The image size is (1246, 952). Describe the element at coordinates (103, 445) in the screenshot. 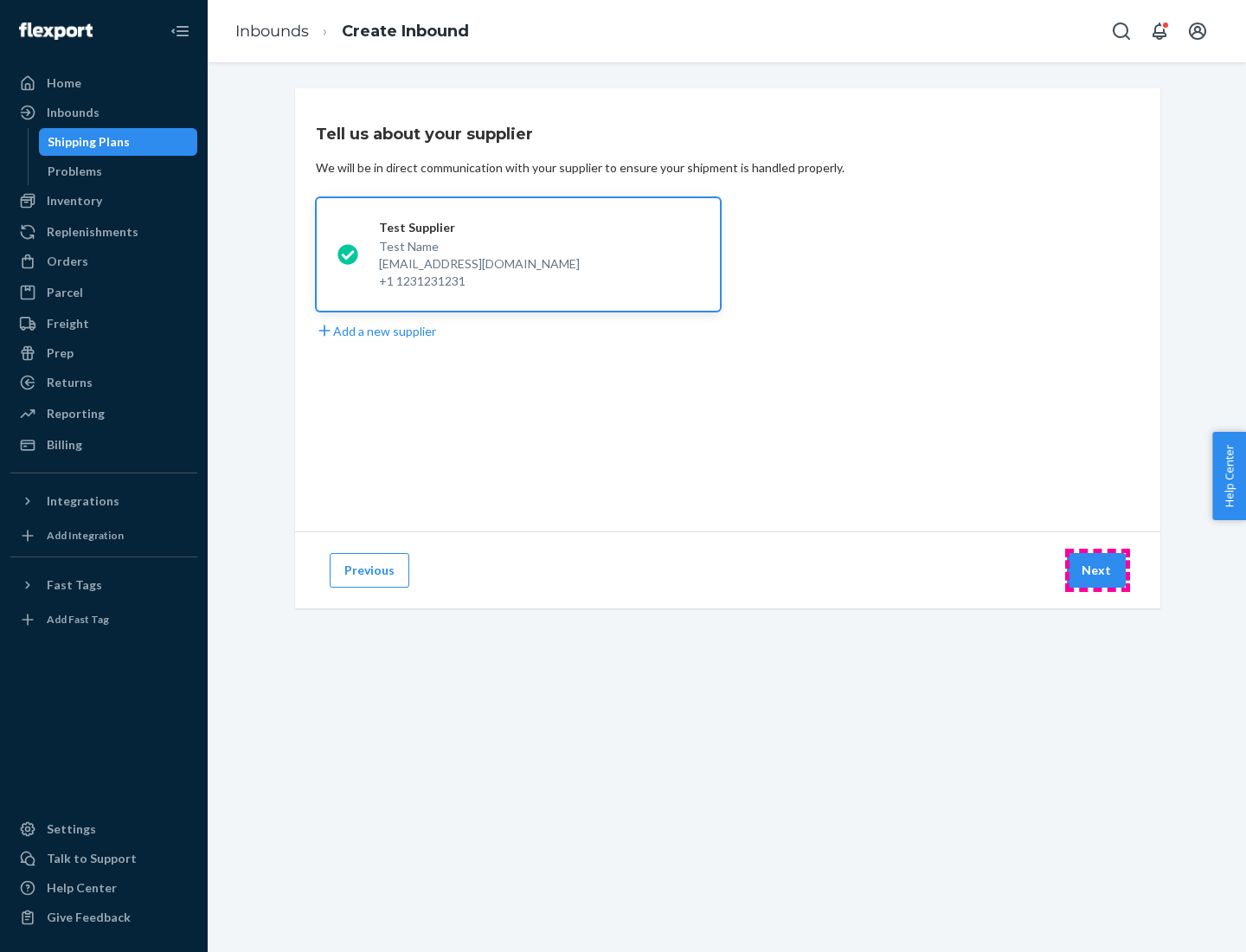

I see `a: Billing` at that location.